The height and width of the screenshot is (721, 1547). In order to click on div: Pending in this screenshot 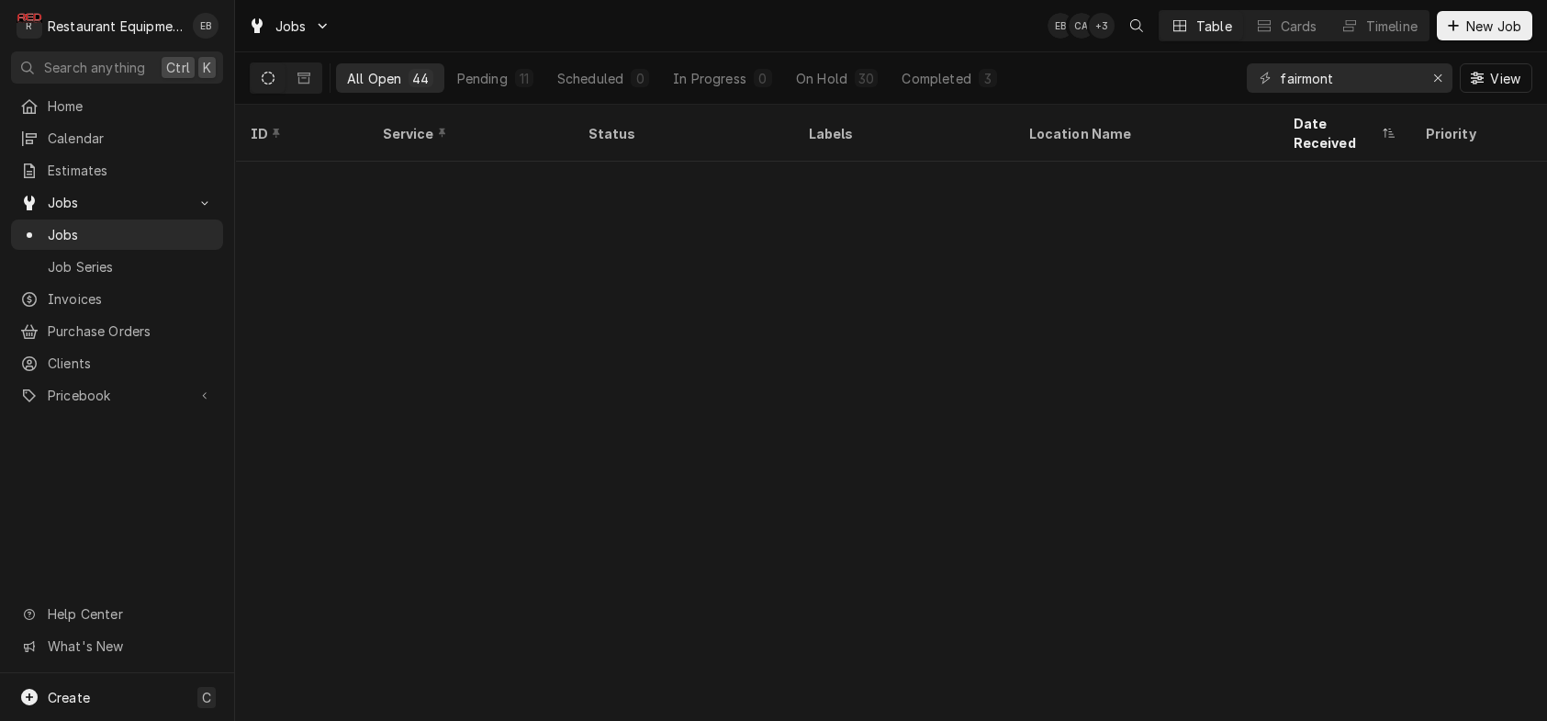, I will do `click(482, 78)`.